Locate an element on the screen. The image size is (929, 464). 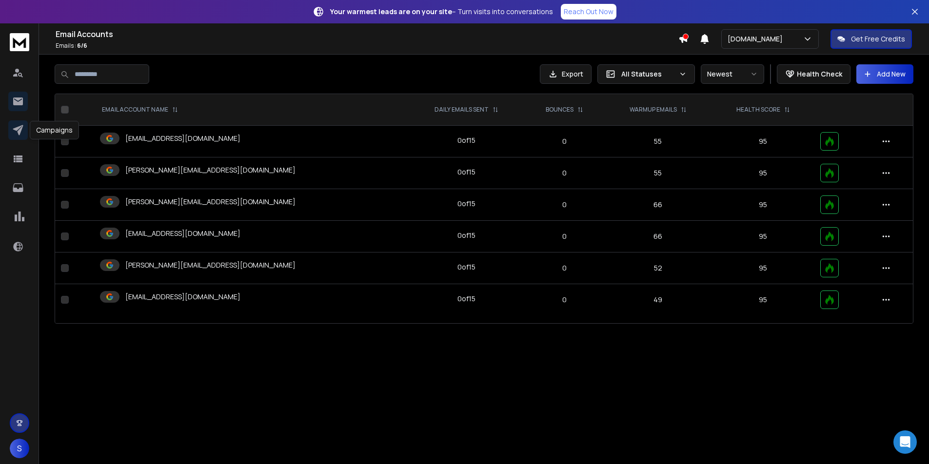
h1: Email Accounts is located at coordinates (367, 34).